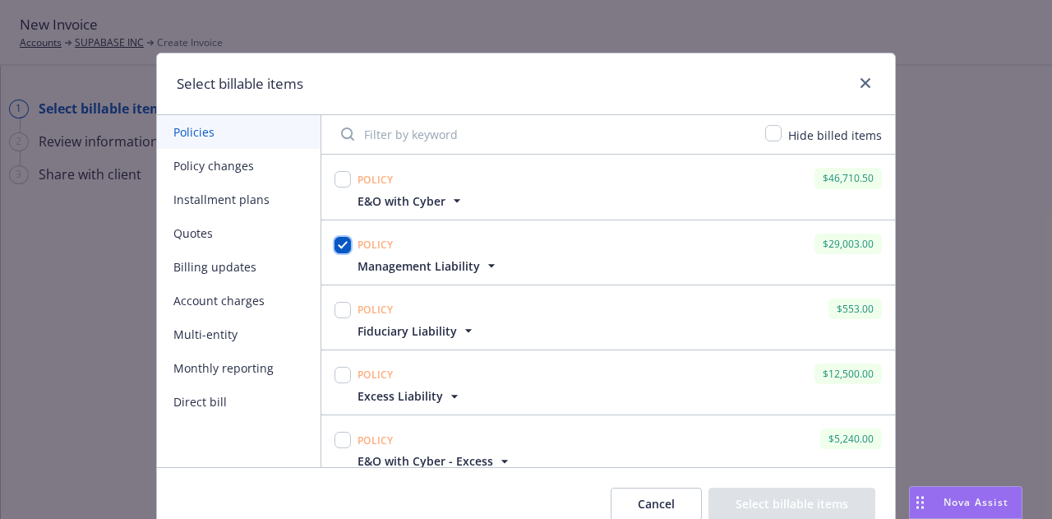 This screenshot has height=519, width=1052. What do you see at coordinates (920, 502) in the screenshot?
I see `div: Drag to move` at bounding box center [920, 502].